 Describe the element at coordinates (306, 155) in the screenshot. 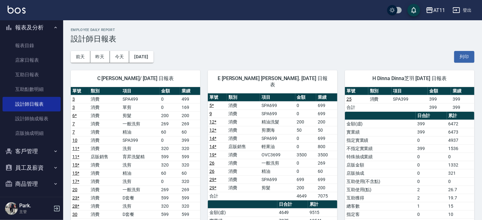

I see `td: 3500` at that location.